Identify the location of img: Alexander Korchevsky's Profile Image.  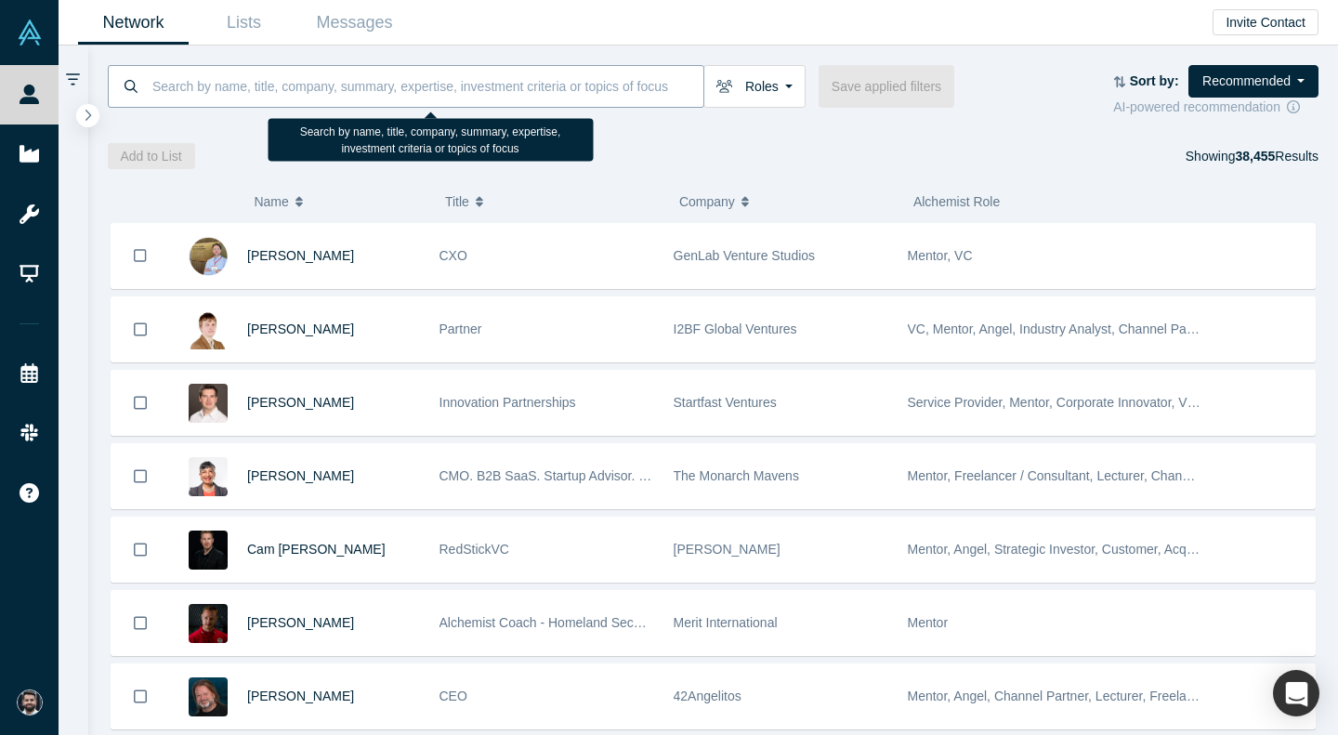
(208, 330).